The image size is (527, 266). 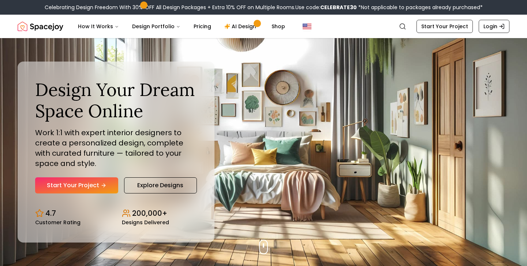 I want to click on a: AI Design, so click(x=241, y=26).